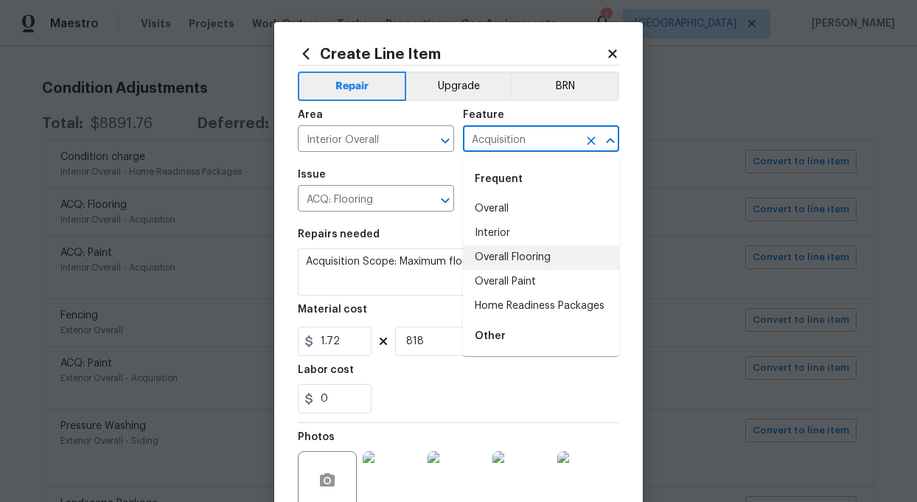 The image size is (917, 502). What do you see at coordinates (459, 272) in the screenshot?
I see `textarea: Acquisition Scope: Maximum flooring repairs` at bounding box center [459, 272].